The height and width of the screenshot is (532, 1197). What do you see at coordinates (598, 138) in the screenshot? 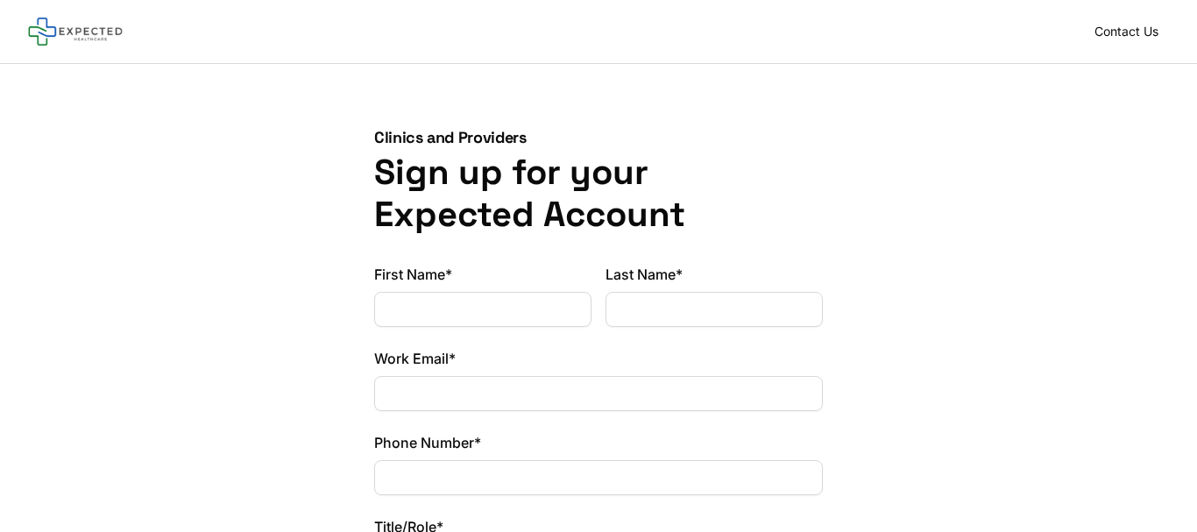
I see `p: Clinics and Providers` at bounding box center [598, 138].